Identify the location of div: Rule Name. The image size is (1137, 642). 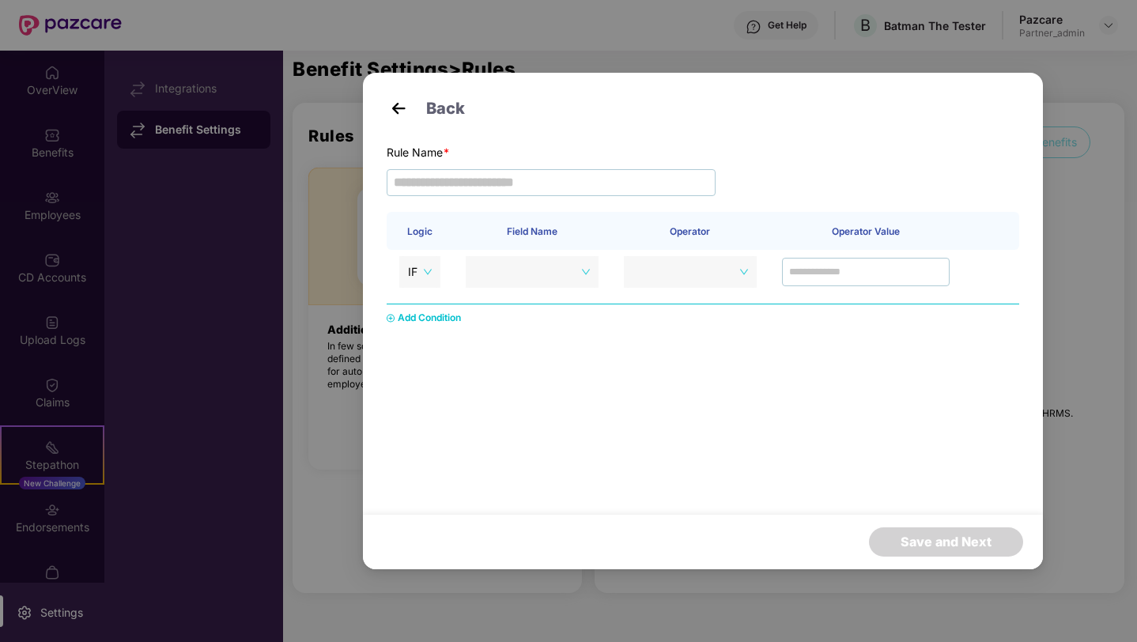
(703, 153).